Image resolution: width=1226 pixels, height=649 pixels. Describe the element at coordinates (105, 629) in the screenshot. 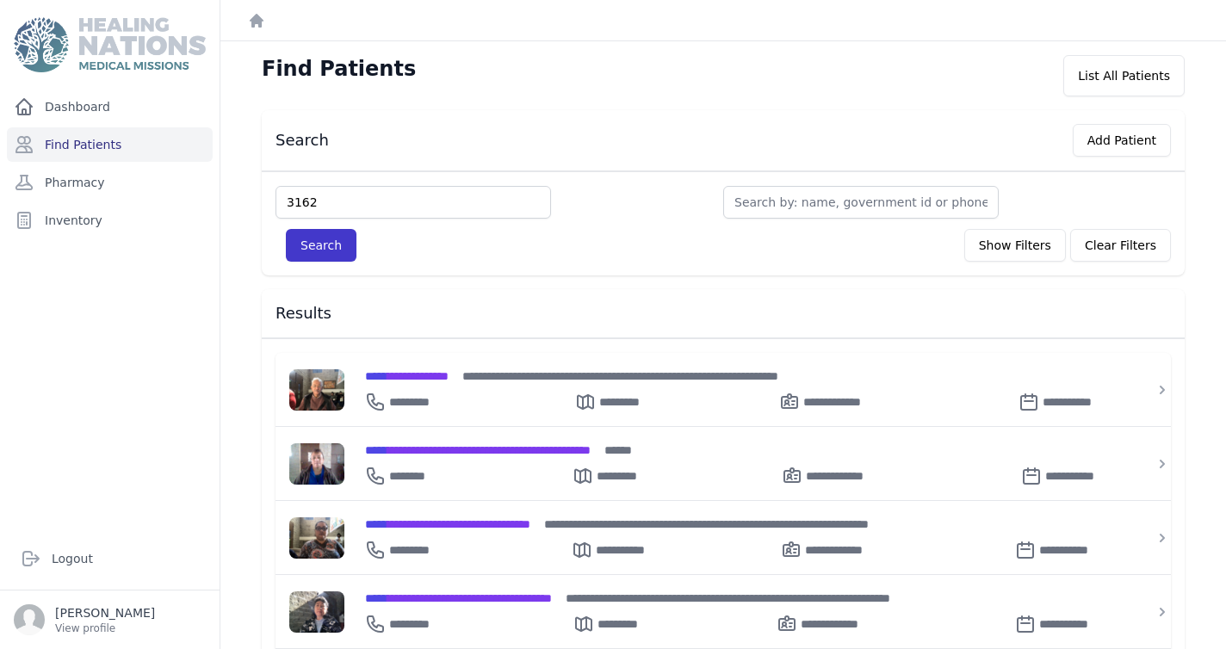

I see `p: View profile` at that location.